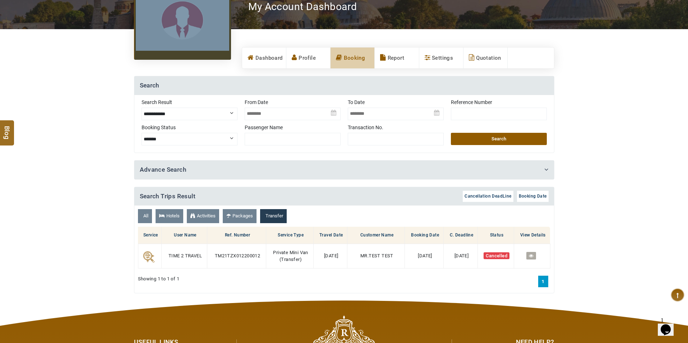 The width and height of the screenshot is (688, 343). Describe the element at coordinates (150, 235) in the screenshot. I see `th: Service` at that location.